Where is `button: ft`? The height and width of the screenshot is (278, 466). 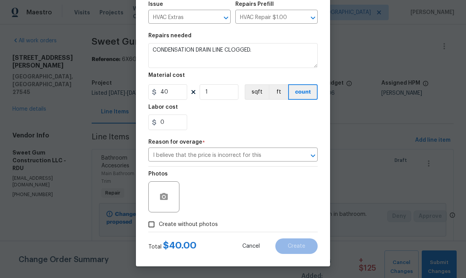 button: ft is located at coordinates (278, 92).